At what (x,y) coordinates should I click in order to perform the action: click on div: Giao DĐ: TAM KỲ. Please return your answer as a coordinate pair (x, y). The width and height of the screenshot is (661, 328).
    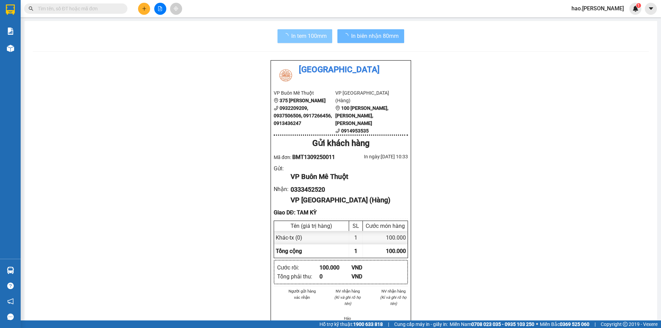
    Looking at the image, I should click on (341, 212).